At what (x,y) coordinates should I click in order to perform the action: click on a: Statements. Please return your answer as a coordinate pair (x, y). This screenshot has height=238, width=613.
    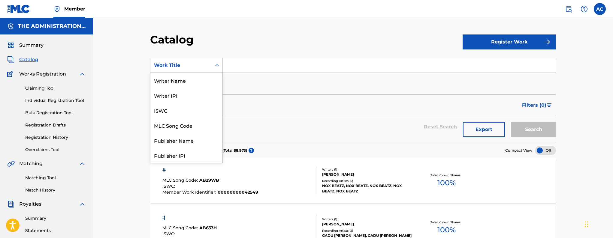
    Looking at the image, I should click on (56, 231).